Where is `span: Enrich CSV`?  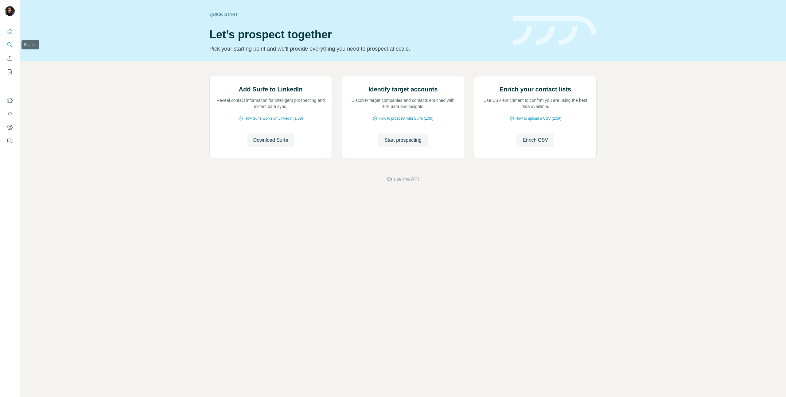 span: Enrich CSV is located at coordinates (535, 140).